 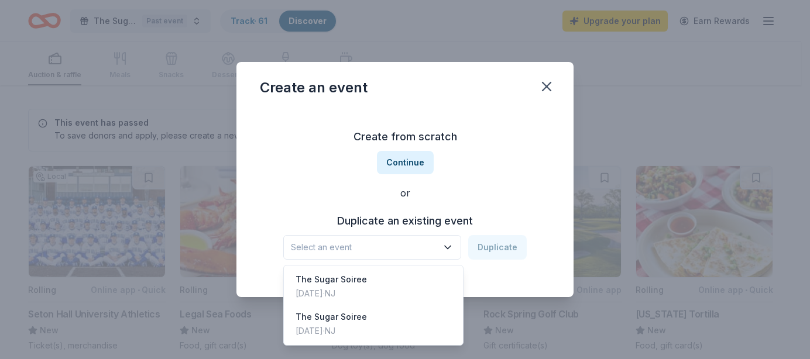 I want to click on div: Select an event, so click(x=373, y=305).